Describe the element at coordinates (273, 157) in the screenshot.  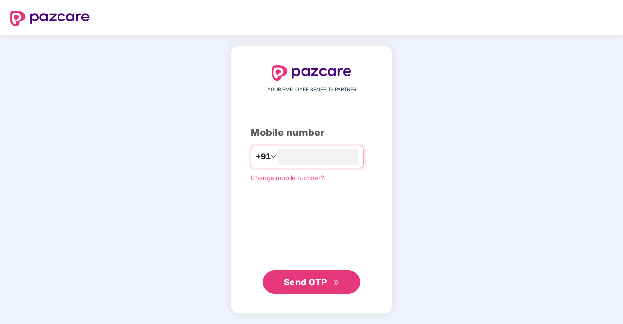
I see `span: down` at that location.